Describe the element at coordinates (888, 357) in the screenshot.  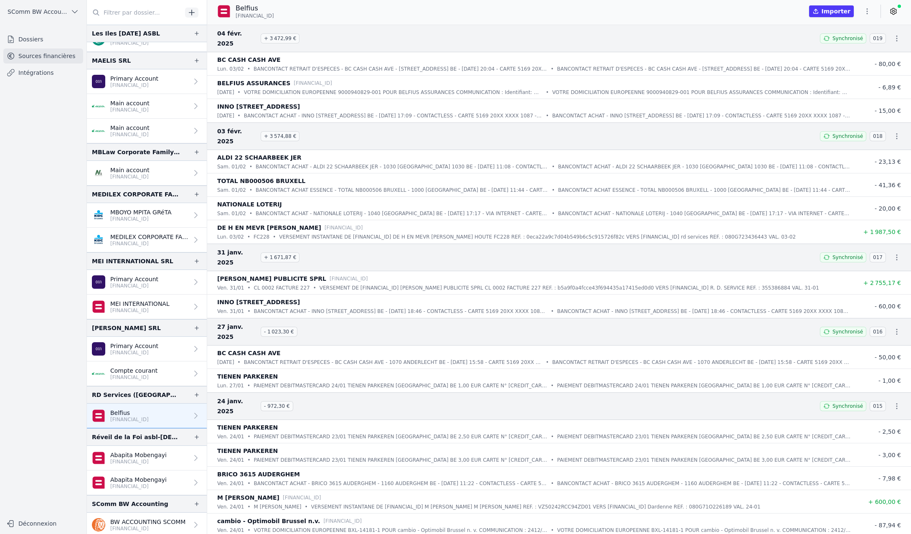
I see `span: - 50,00 €` at that location.